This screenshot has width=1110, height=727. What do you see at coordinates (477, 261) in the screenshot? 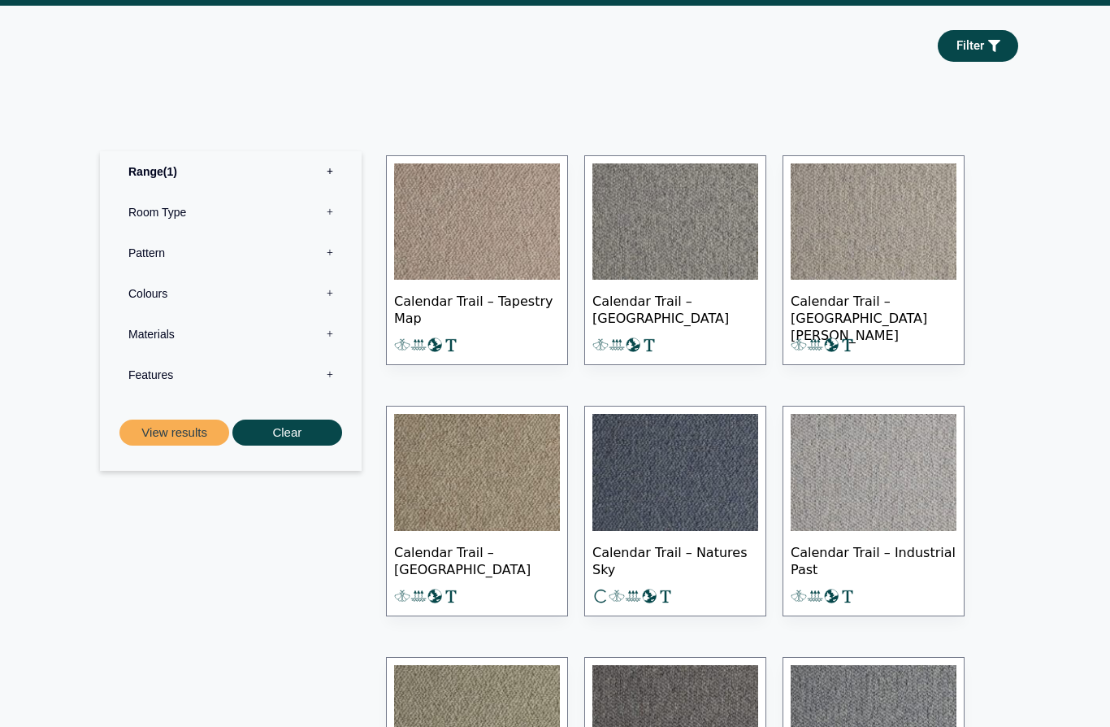
I see `a: Calendar Trail – Tapestry Map` at bounding box center [477, 261].